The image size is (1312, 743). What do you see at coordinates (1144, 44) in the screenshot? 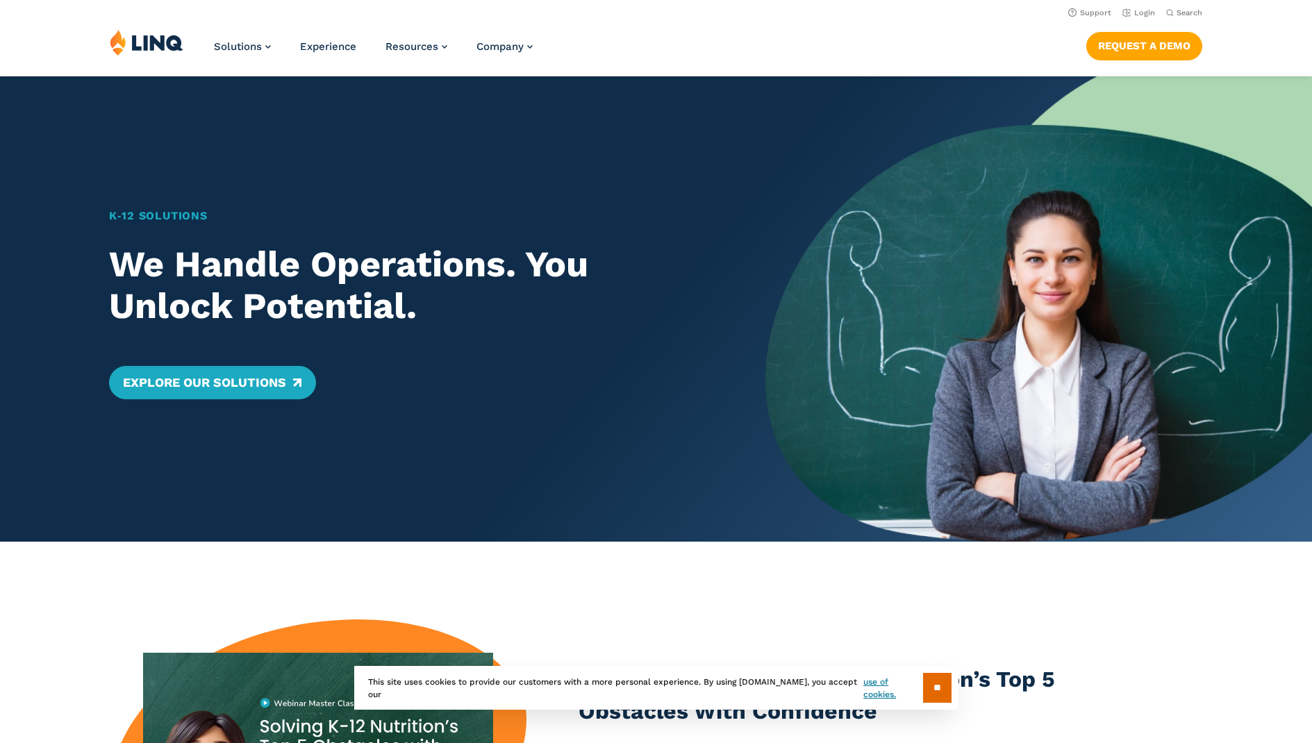
I see `nav: Button Navigation` at bounding box center [1144, 44].